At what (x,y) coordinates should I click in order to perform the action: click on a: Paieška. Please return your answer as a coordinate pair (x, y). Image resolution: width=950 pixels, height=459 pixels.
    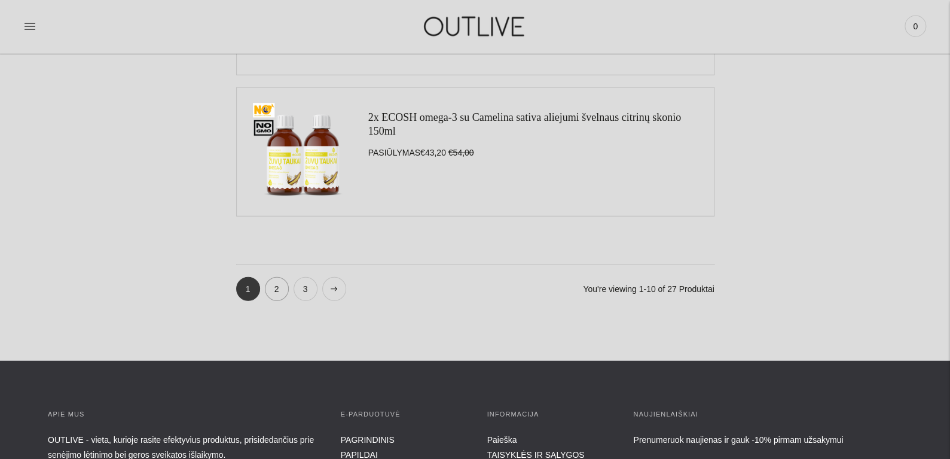
    Looking at the image, I should click on (502, 439).